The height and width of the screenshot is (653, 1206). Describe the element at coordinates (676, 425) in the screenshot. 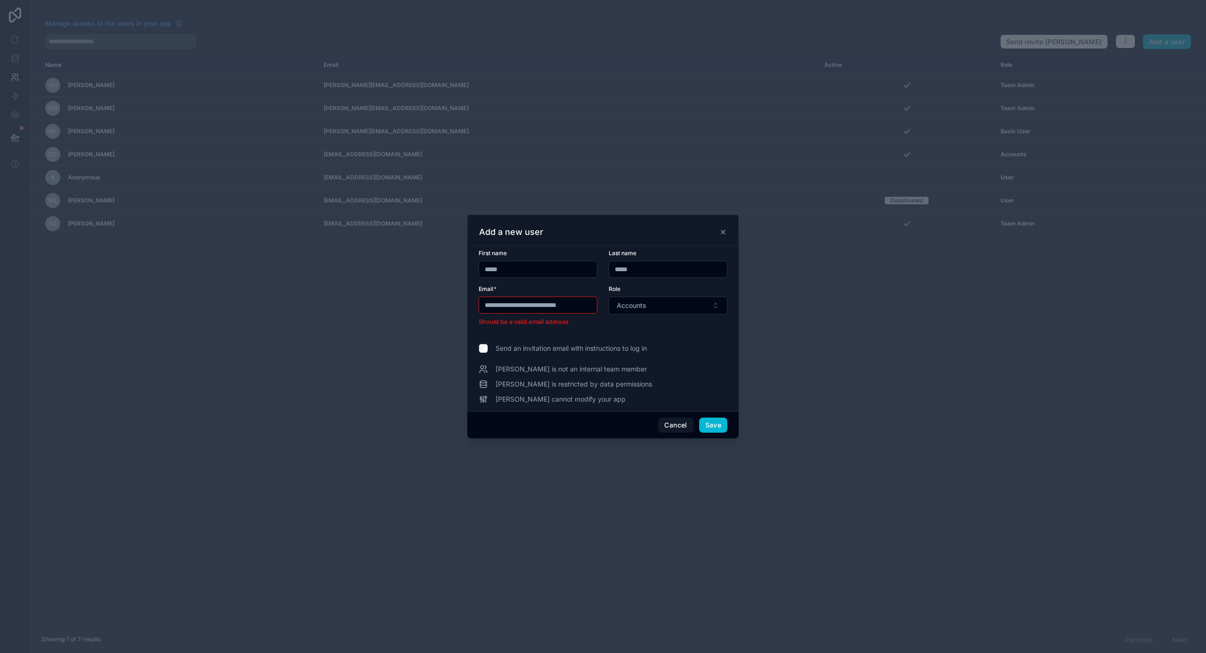

I see `button: Cancel` at that location.